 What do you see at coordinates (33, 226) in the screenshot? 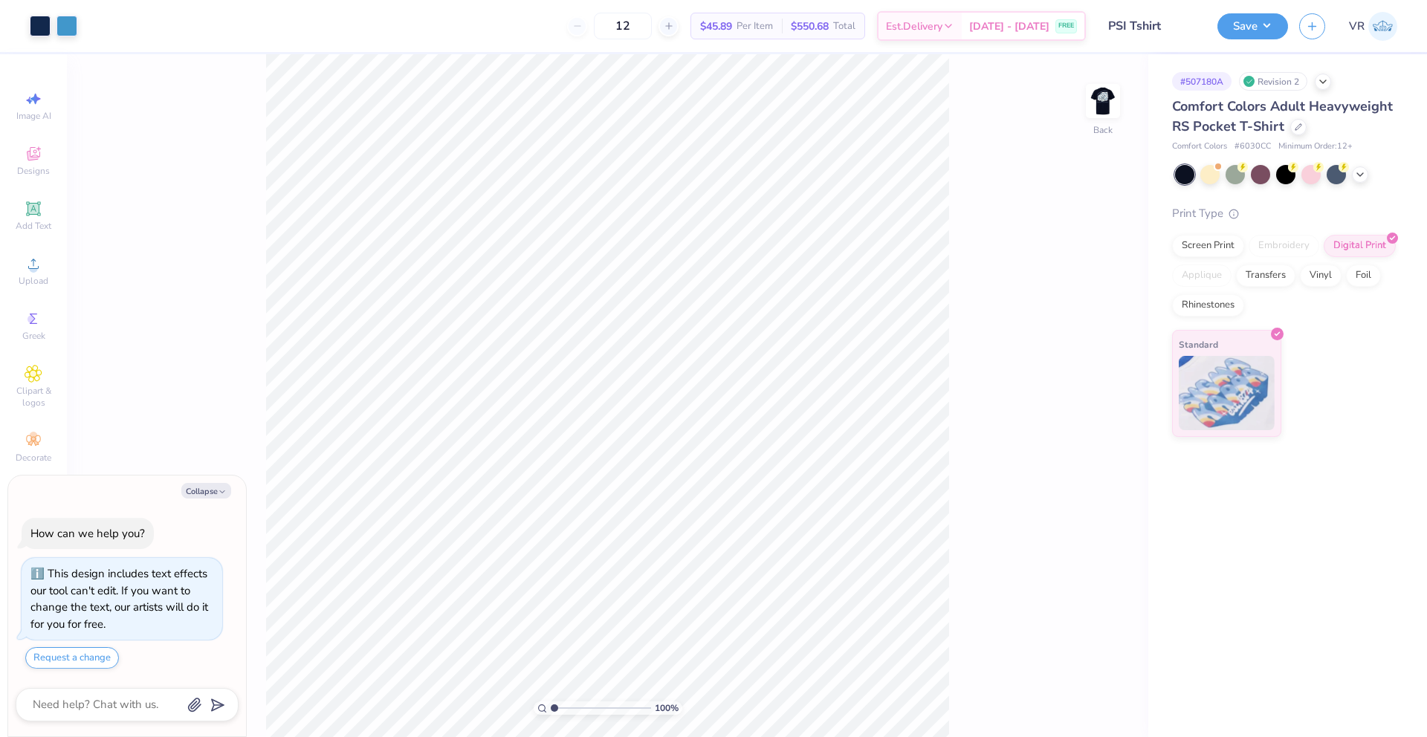
I see `span: Add Text` at bounding box center [33, 226].